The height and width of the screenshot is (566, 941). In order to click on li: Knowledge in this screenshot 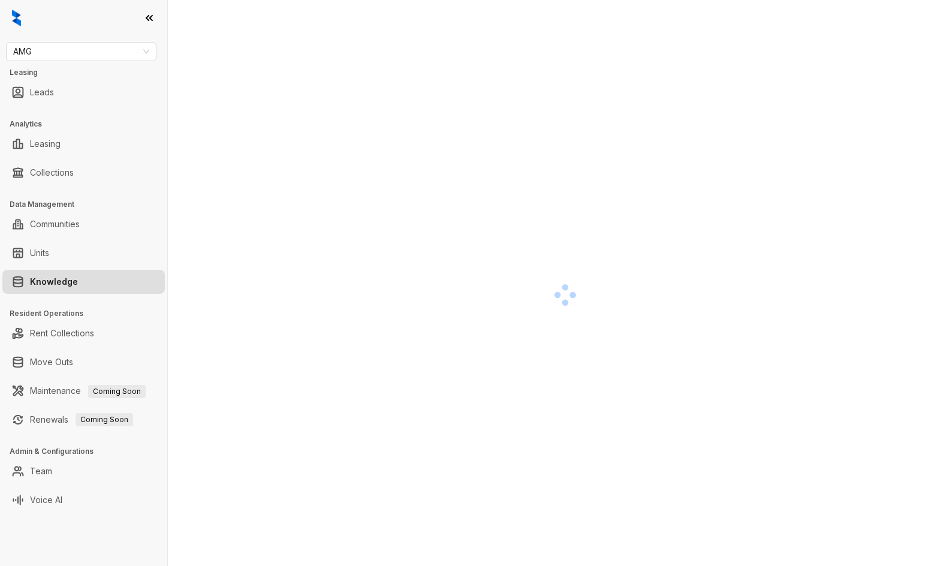, I will do `click(83, 282)`.